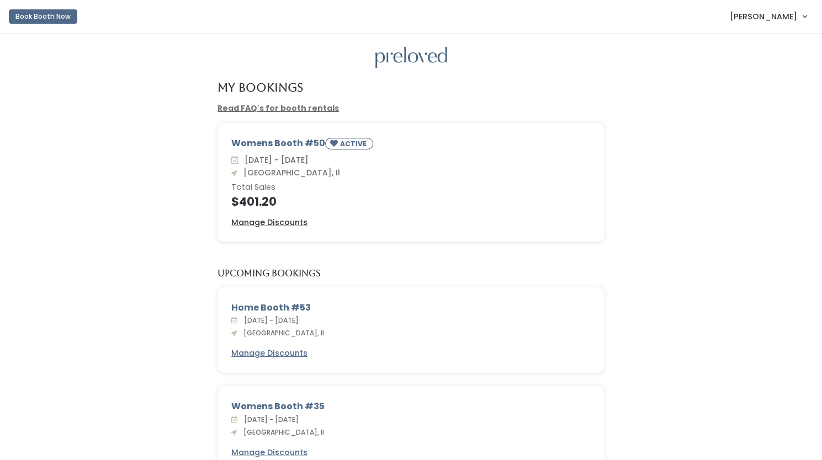  I want to click on div: Womens Booth #35, so click(411, 407).